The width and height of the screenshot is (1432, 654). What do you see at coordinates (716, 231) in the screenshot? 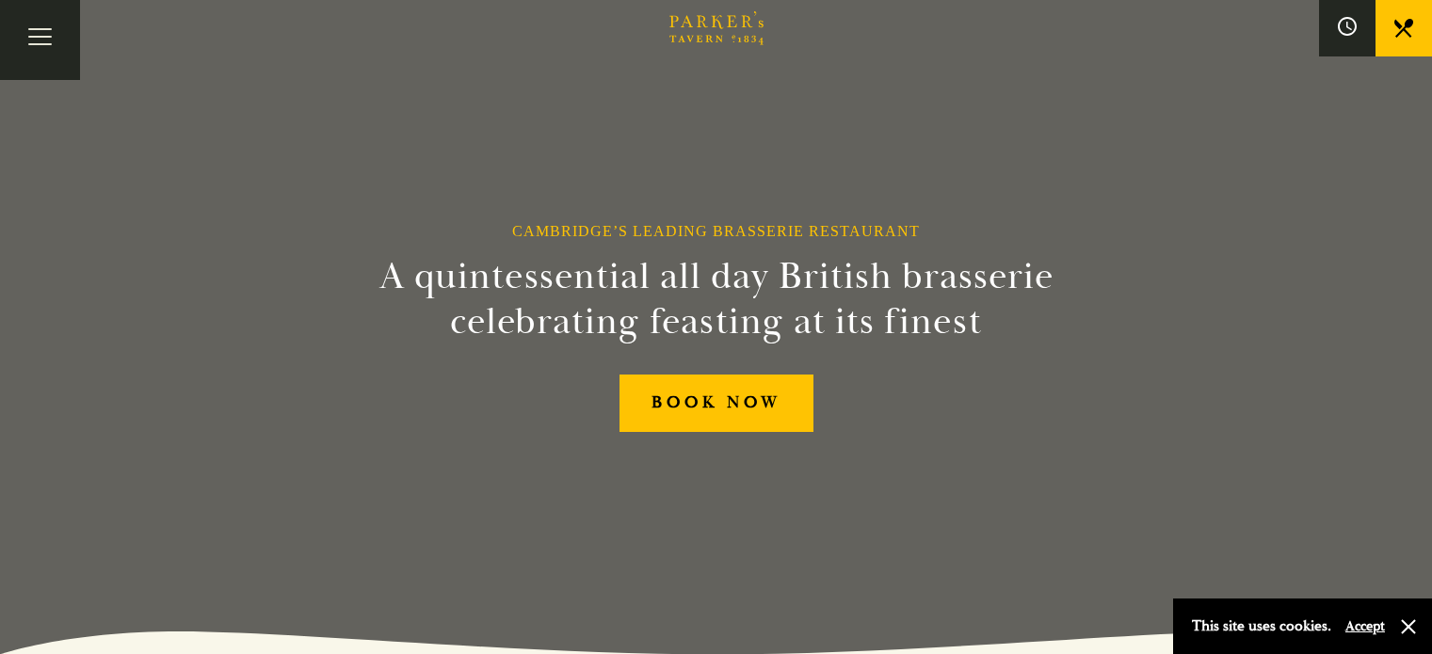
I see `h1: Cambridge’s Leading Brasserie Restaurant` at bounding box center [716, 231].